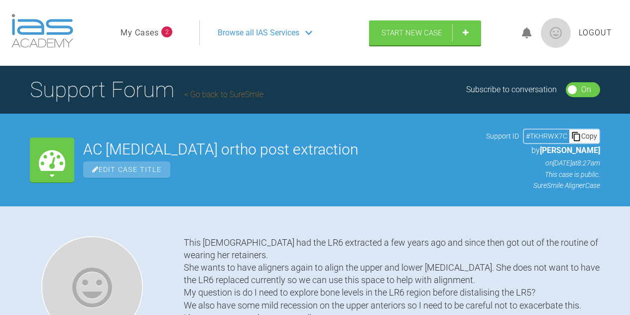 Image resolution: width=630 pixels, height=315 pixels. I want to click on a: Go back to SureSmile, so click(224, 94).